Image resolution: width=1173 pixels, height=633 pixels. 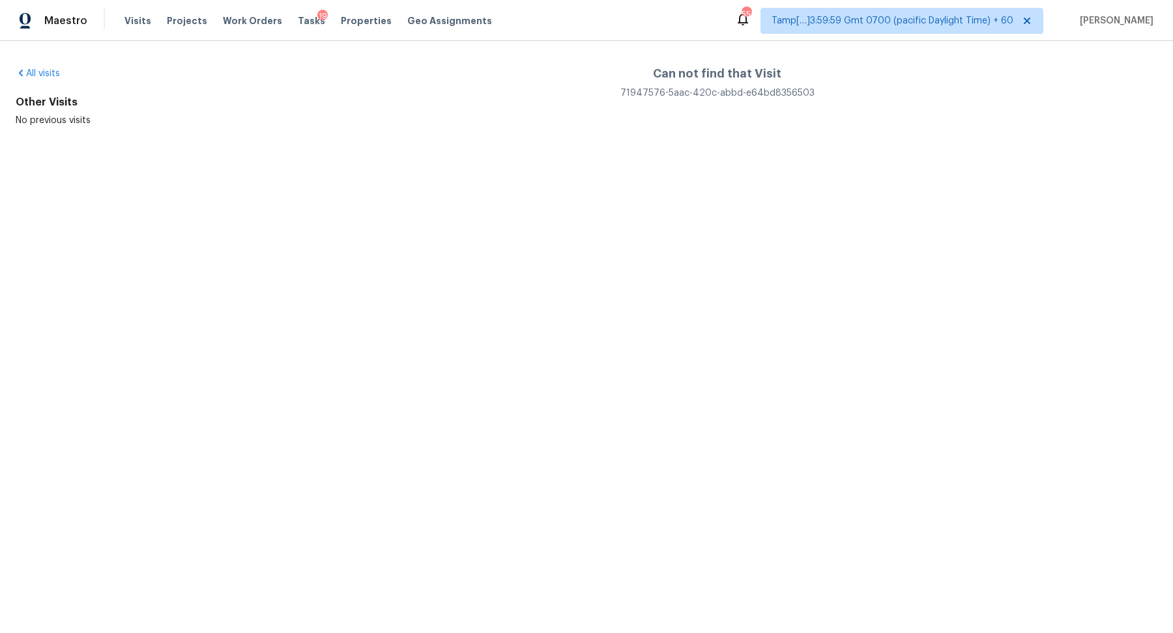 I want to click on div: 19, so click(x=322, y=16).